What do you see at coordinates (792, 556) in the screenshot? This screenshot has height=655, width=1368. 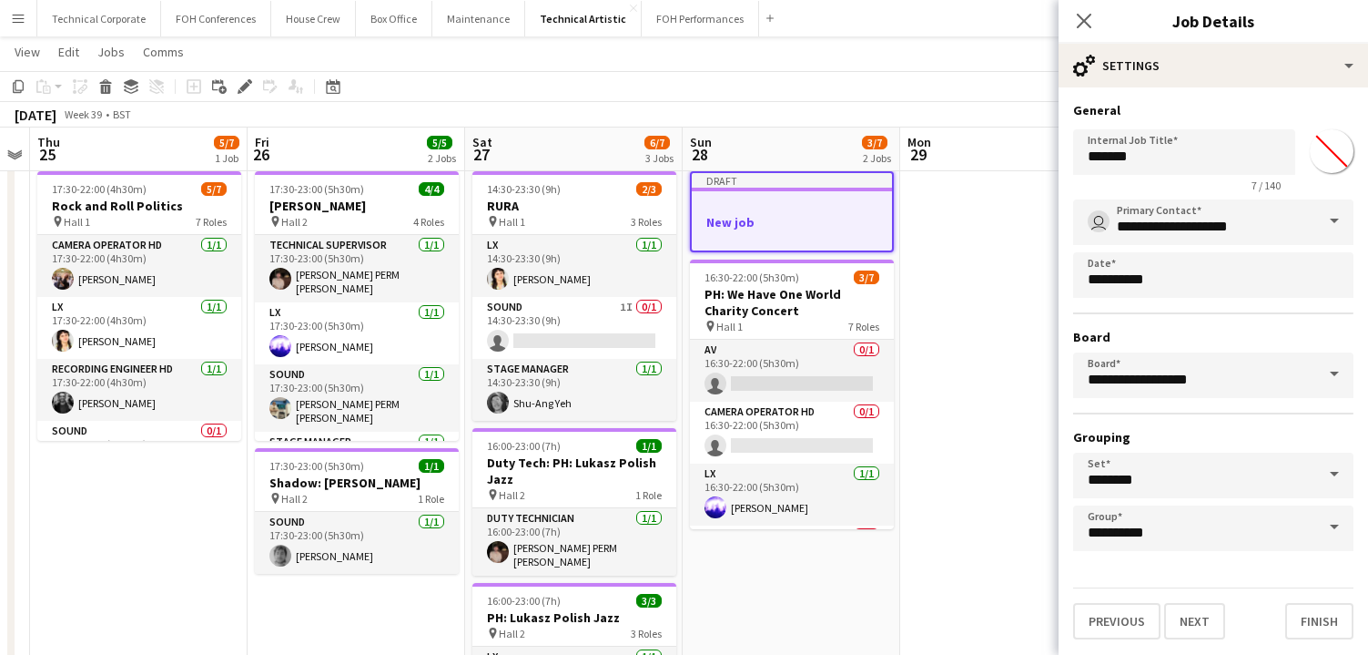 I see `app-card-role: Recording Engineer HD0/1` at bounding box center [792, 556].